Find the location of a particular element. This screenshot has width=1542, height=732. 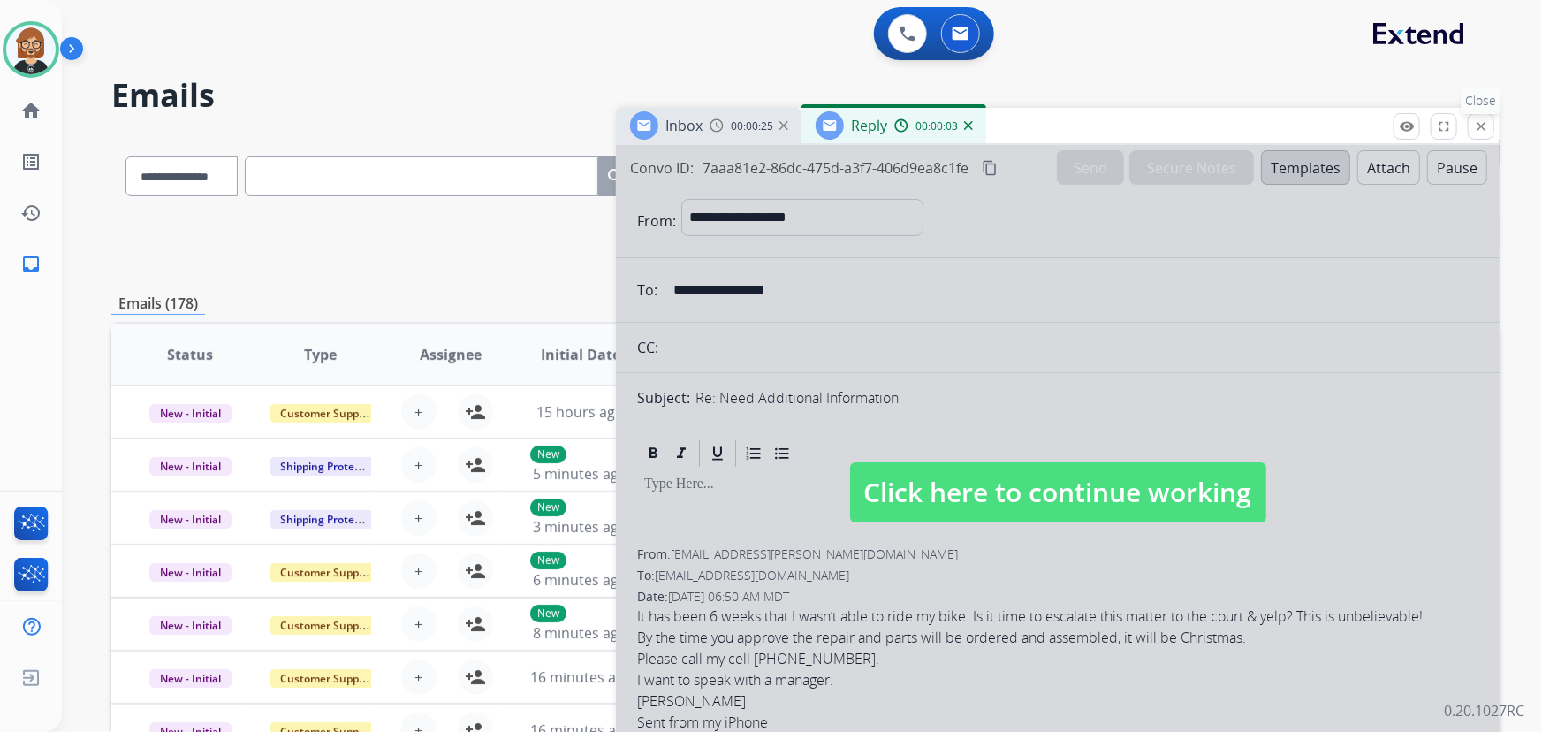

span: Reply is located at coordinates (869, 125).